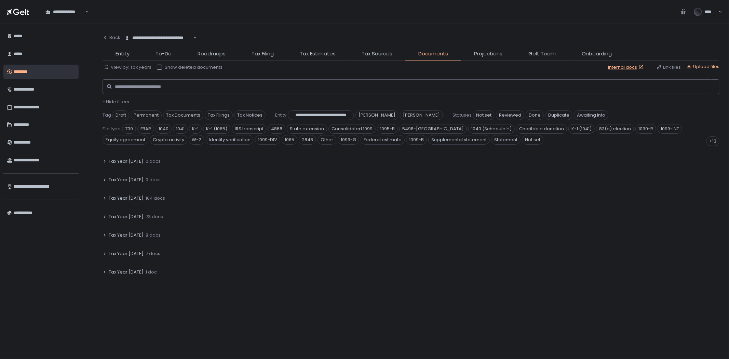 This screenshot has height=359, width=729. I want to click on span: Awaiting Info, so click(591, 115).